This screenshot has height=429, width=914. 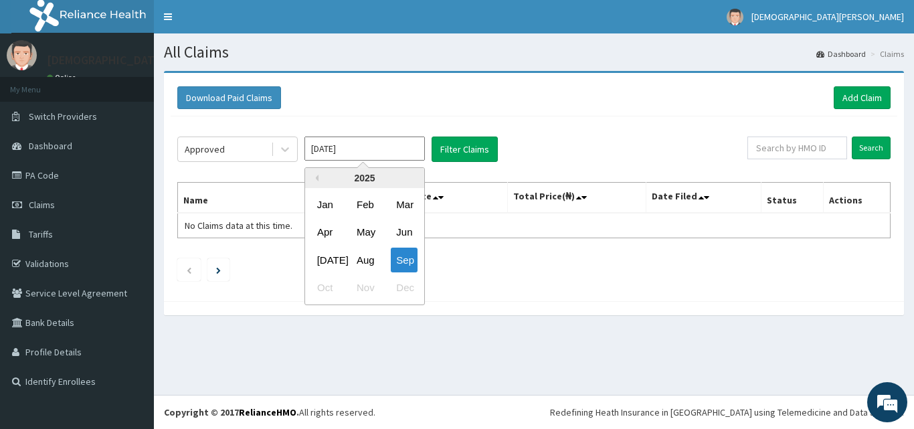 I want to click on th: Date Filed, so click(x=704, y=198).